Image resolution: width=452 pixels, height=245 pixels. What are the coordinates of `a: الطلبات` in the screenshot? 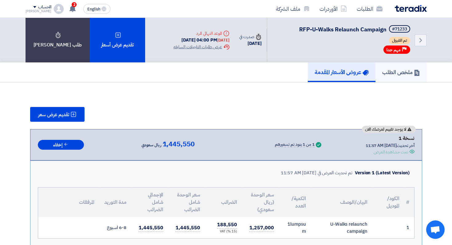 It's located at (369, 9).